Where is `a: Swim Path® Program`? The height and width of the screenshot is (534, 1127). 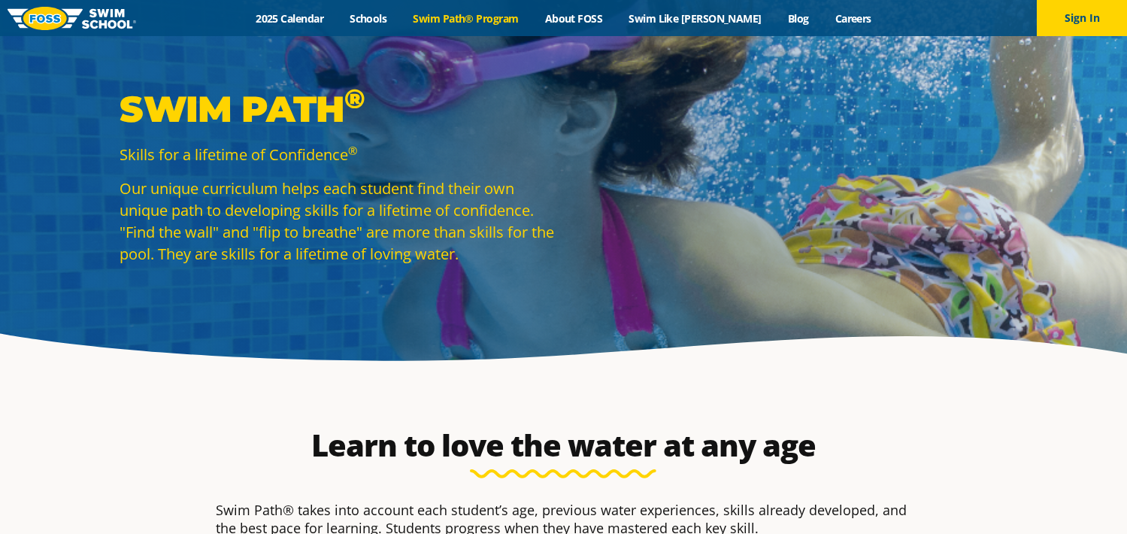
a: Swim Path® Program is located at coordinates (465, 18).